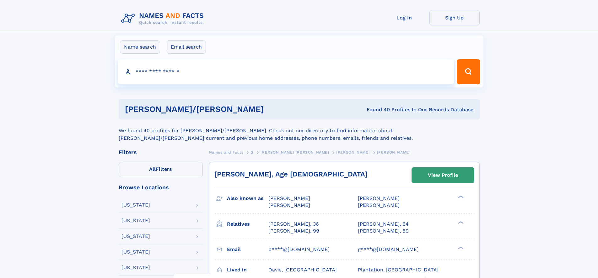  I want to click on a: Names and Facts, so click(226, 152).